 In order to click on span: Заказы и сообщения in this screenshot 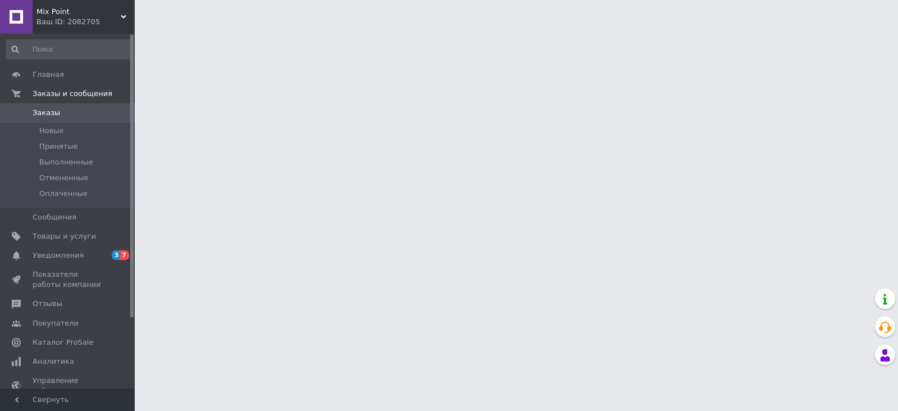, I will do `click(72, 94)`.